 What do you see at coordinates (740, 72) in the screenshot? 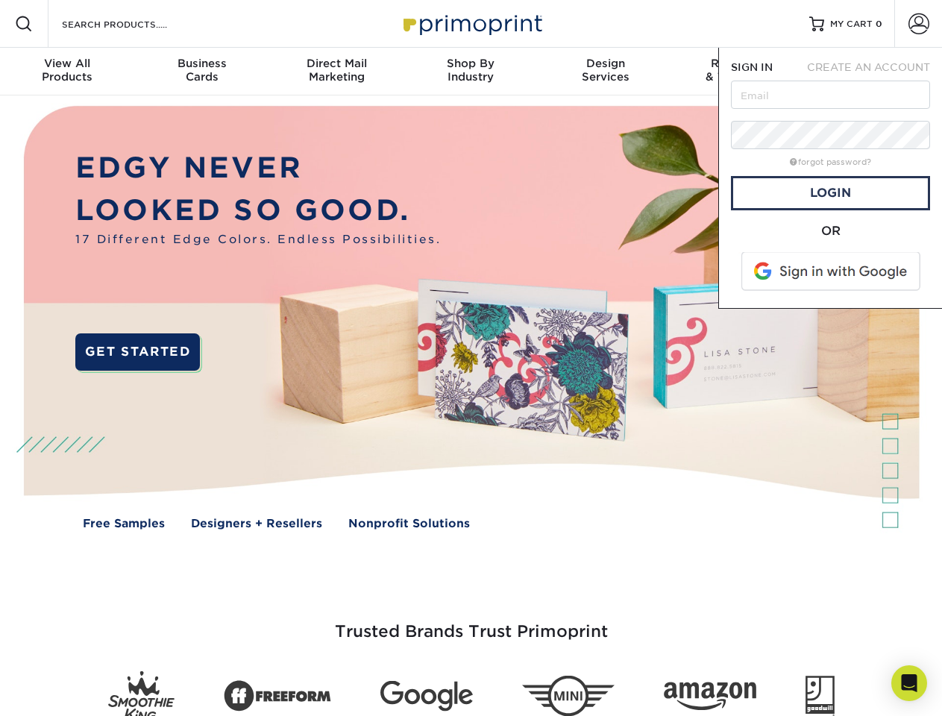
I see `a: Resources& Templates` at bounding box center [740, 72].